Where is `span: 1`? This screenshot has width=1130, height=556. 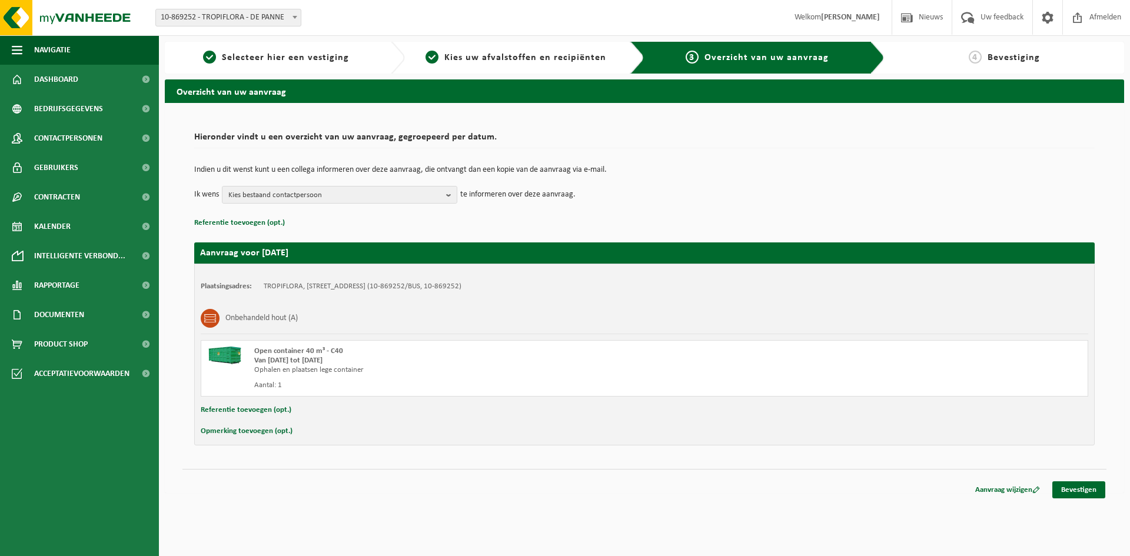 span: 1 is located at coordinates (209, 57).